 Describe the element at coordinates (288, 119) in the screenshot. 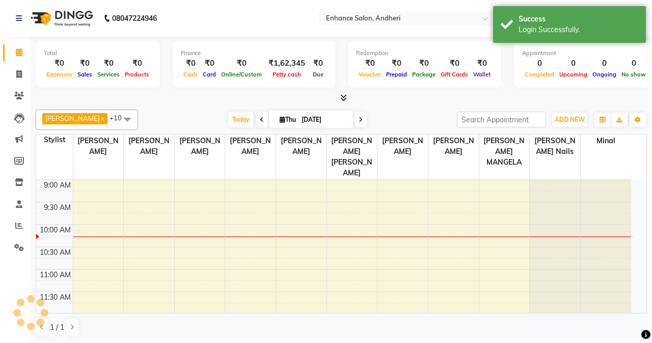

I see `span: Thu` at that location.